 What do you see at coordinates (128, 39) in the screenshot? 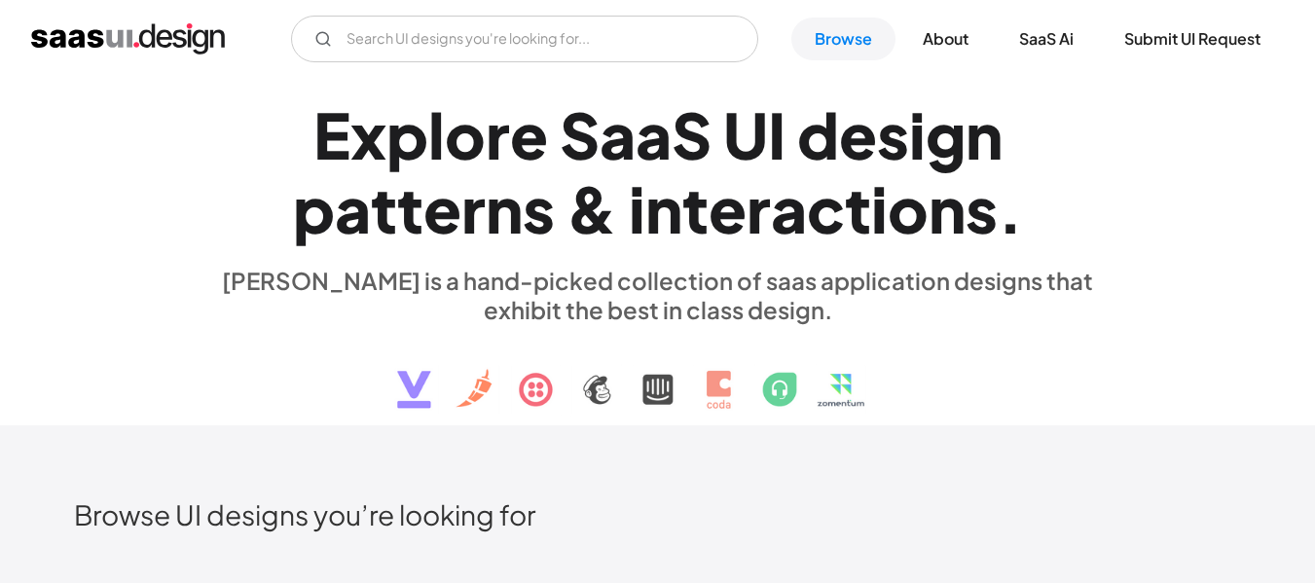
I see `a: home` at bounding box center [128, 39].